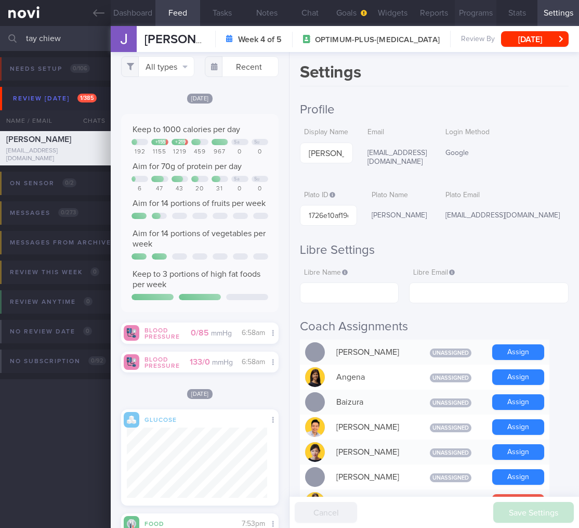 The image size is (579, 528). I want to click on span: 0 / 92, so click(97, 360).